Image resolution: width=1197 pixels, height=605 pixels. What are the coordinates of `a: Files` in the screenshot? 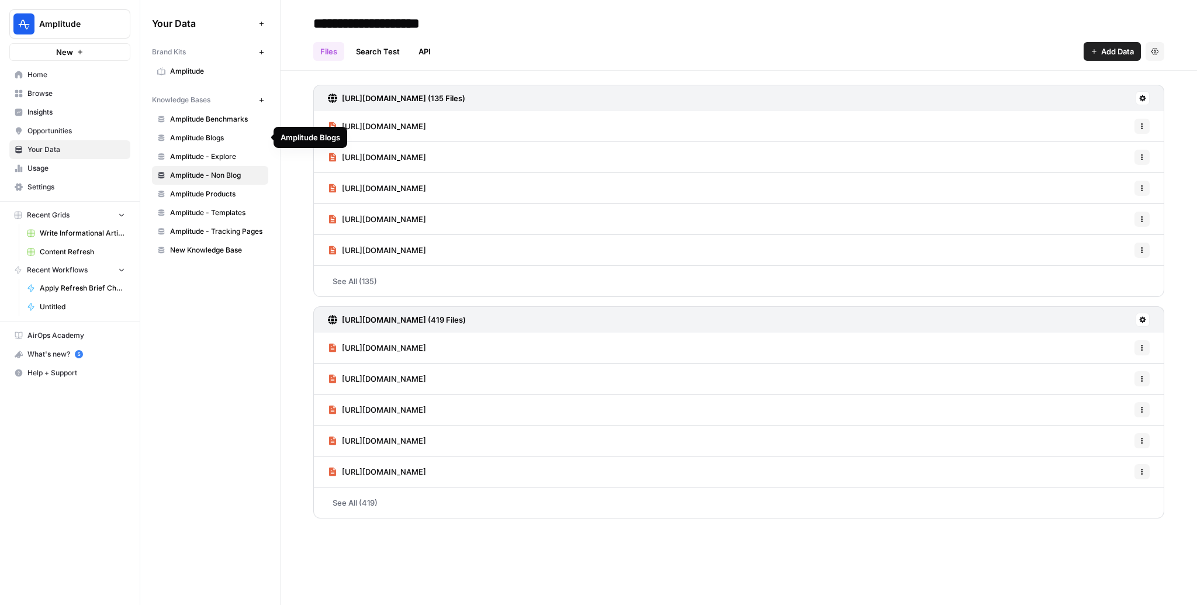 It's located at (328, 51).